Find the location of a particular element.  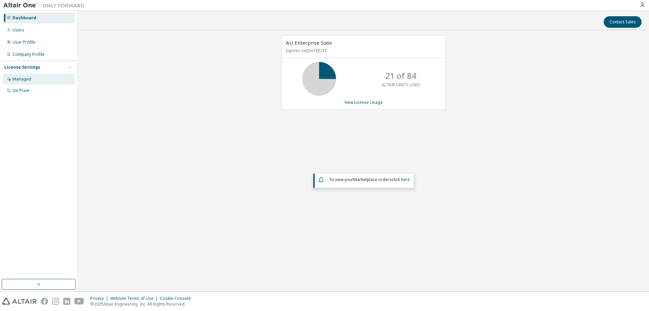

span: AU Enterprise Suite is located at coordinates (309, 43).